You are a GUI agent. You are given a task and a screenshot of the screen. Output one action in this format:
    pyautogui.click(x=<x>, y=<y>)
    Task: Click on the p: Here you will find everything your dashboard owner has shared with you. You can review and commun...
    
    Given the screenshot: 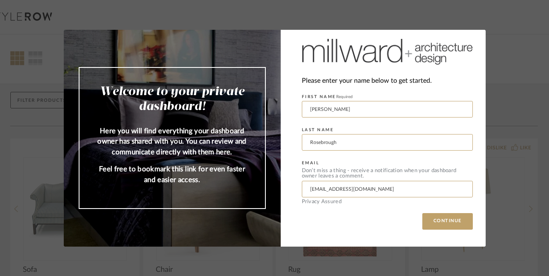 What is the action you would take?
    pyautogui.click(x=172, y=142)
    